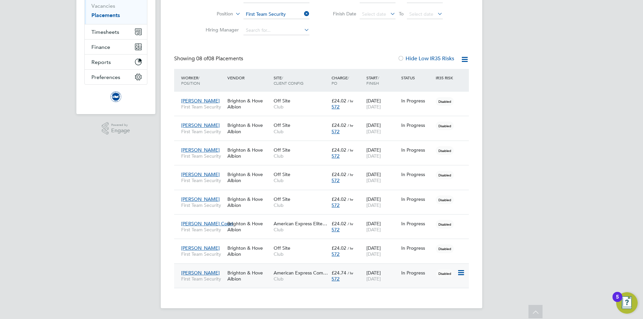  I want to click on a: Vacancies, so click(103, 6).